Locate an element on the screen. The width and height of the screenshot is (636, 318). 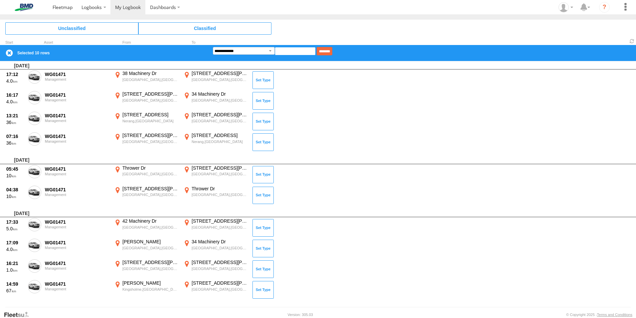
div: 67 is located at coordinates (15, 290).